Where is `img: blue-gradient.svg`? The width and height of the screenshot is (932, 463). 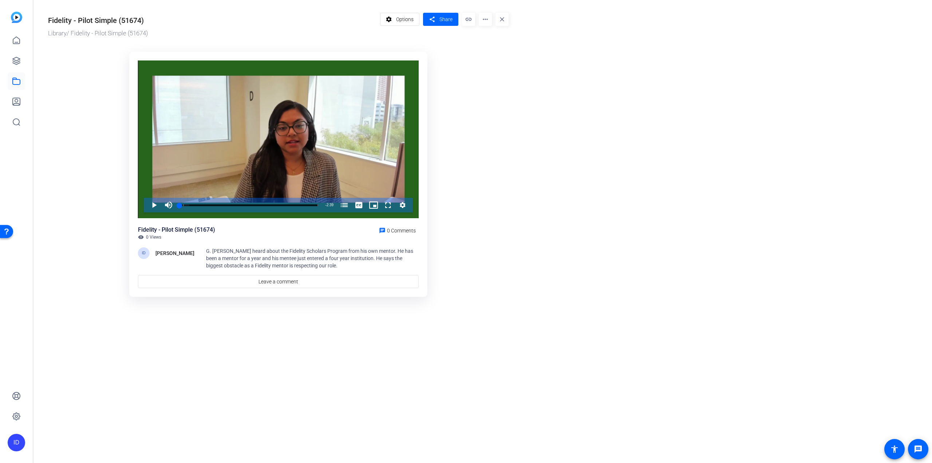
img: blue-gradient.svg is located at coordinates (16, 17).